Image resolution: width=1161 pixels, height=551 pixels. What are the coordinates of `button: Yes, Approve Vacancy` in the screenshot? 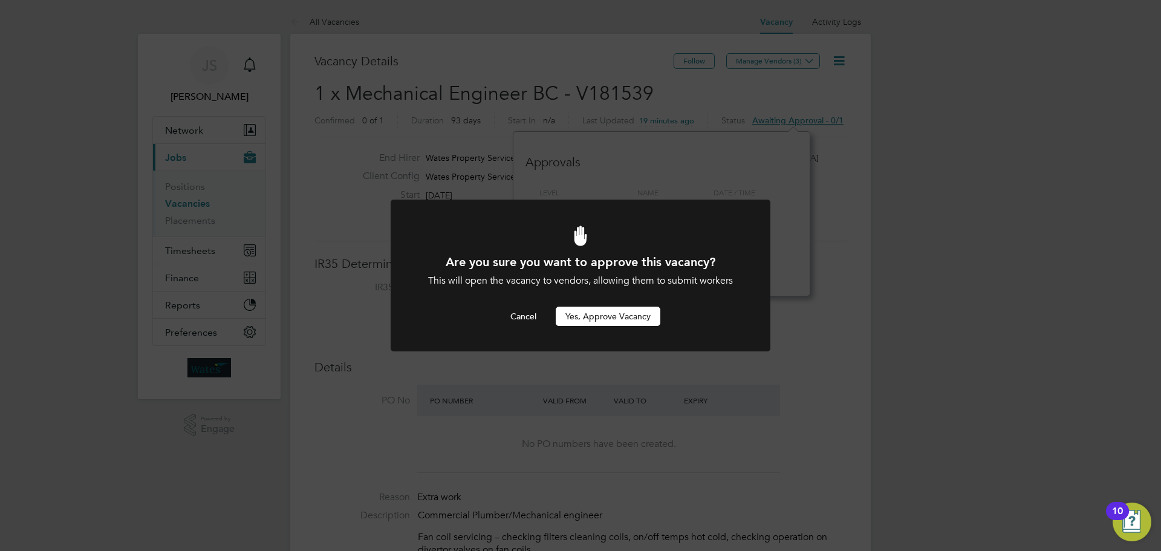 It's located at (608, 316).